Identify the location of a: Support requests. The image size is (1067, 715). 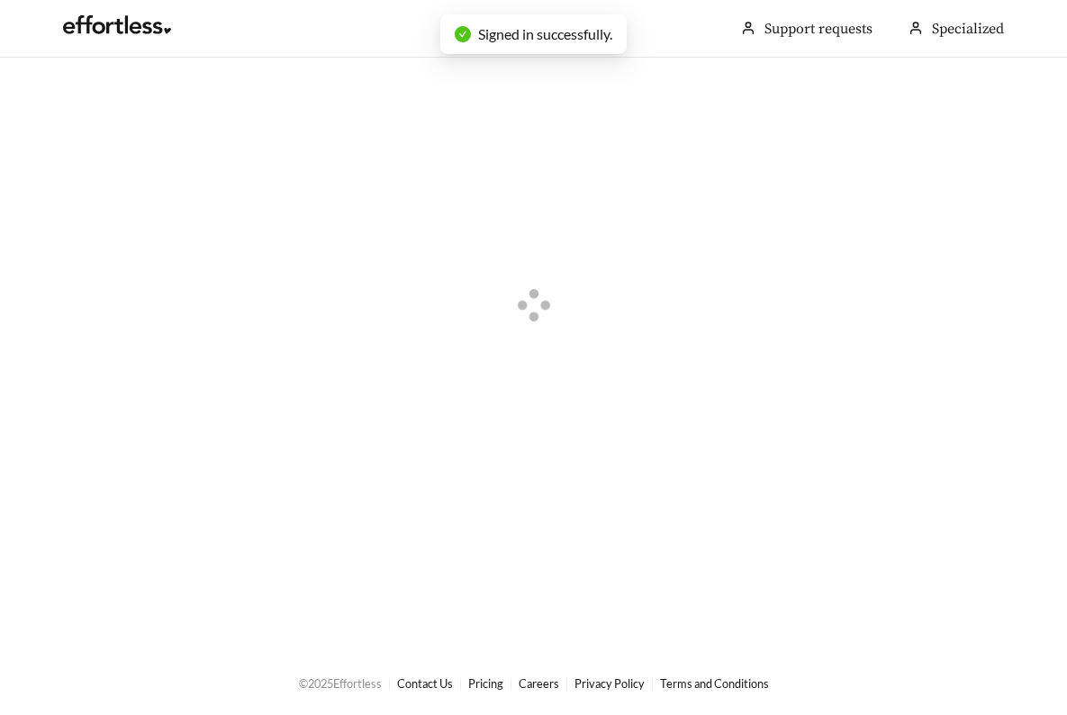
(819, 29).